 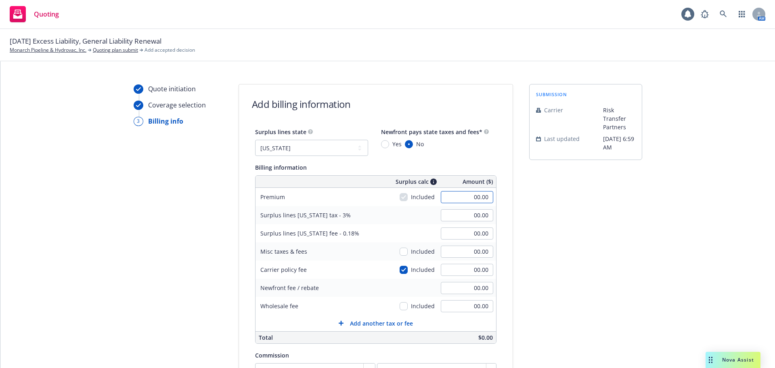 I want to click on div: Quote initiation, so click(x=172, y=89).